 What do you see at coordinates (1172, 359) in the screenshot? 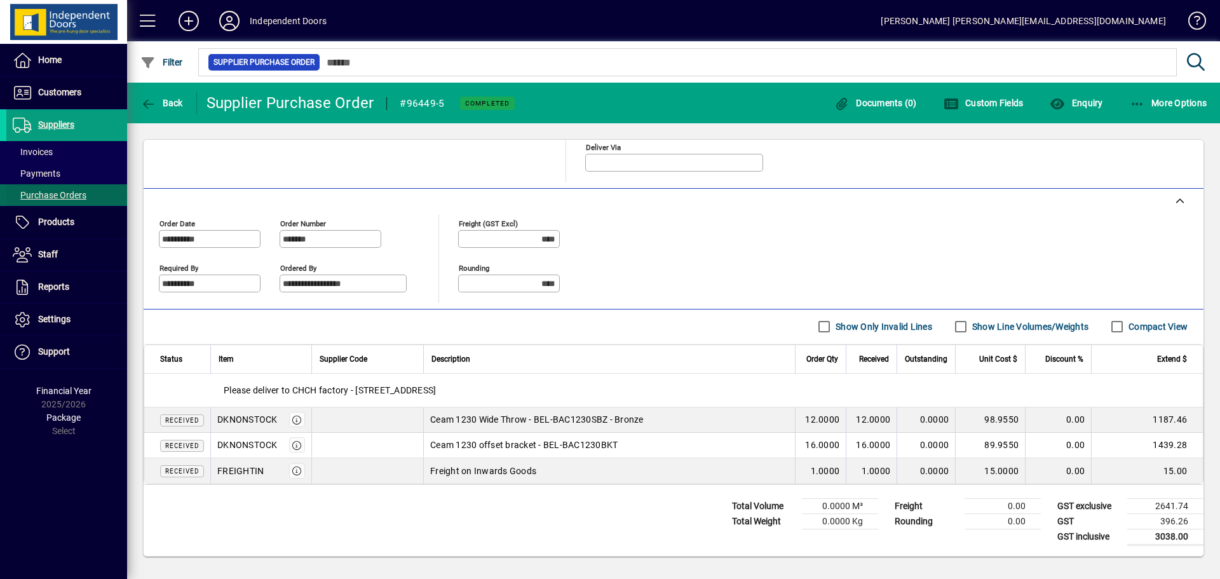
I see `span: Extend $` at bounding box center [1172, 359].